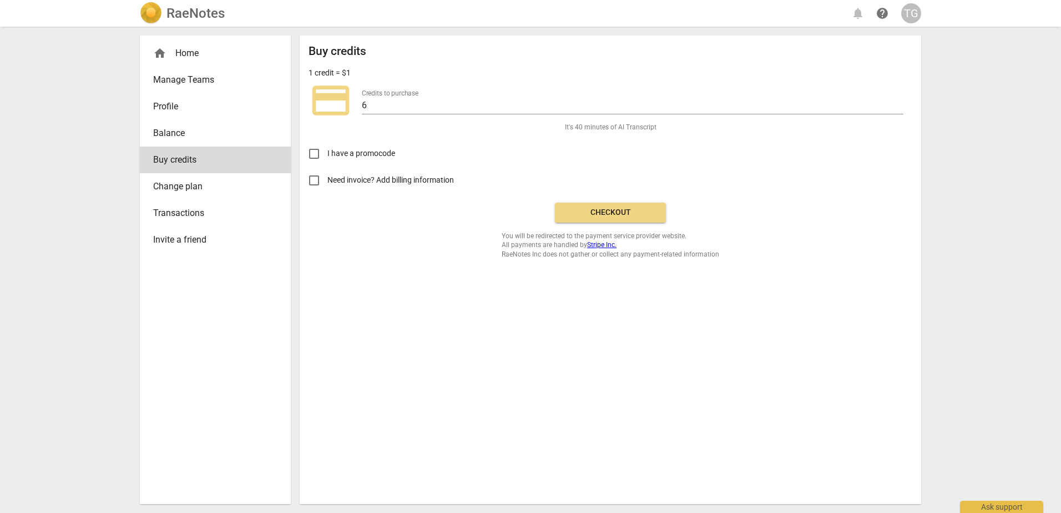  Describe the element at coordinates (215, 213) in the screenshot. I see `a: Transactions` at that location.